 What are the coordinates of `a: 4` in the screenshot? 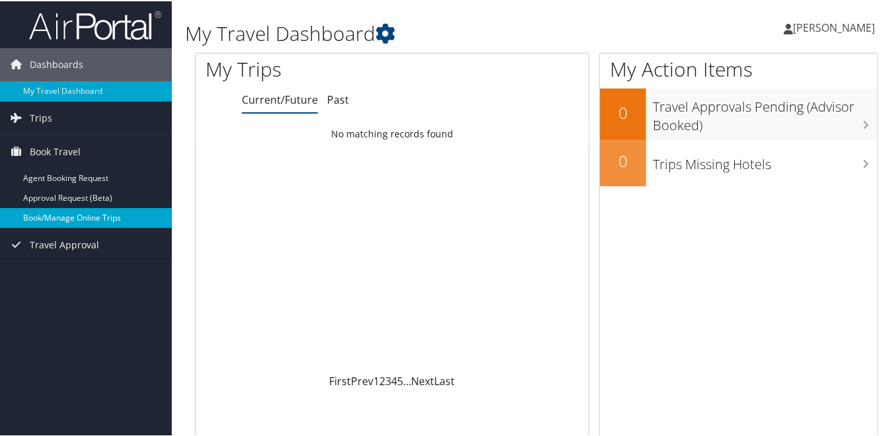 It's located at (394, 380).